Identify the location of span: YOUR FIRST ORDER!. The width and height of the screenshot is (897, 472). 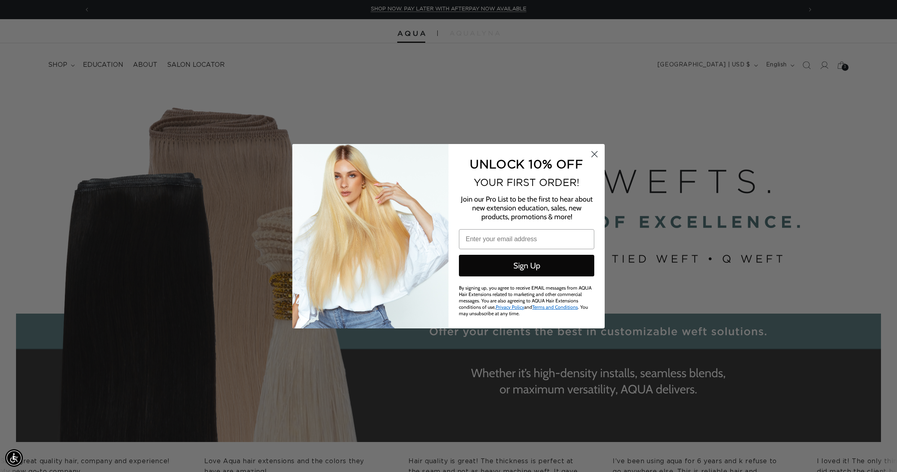
(526, 183).